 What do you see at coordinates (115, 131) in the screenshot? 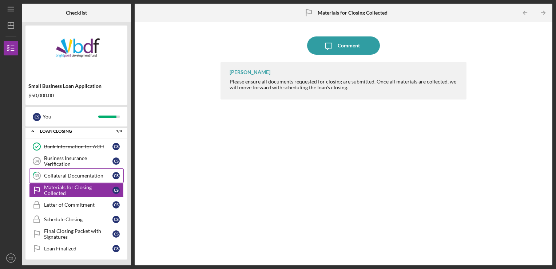
I see `div: 1 / 8` at bounding box center [115, 131].